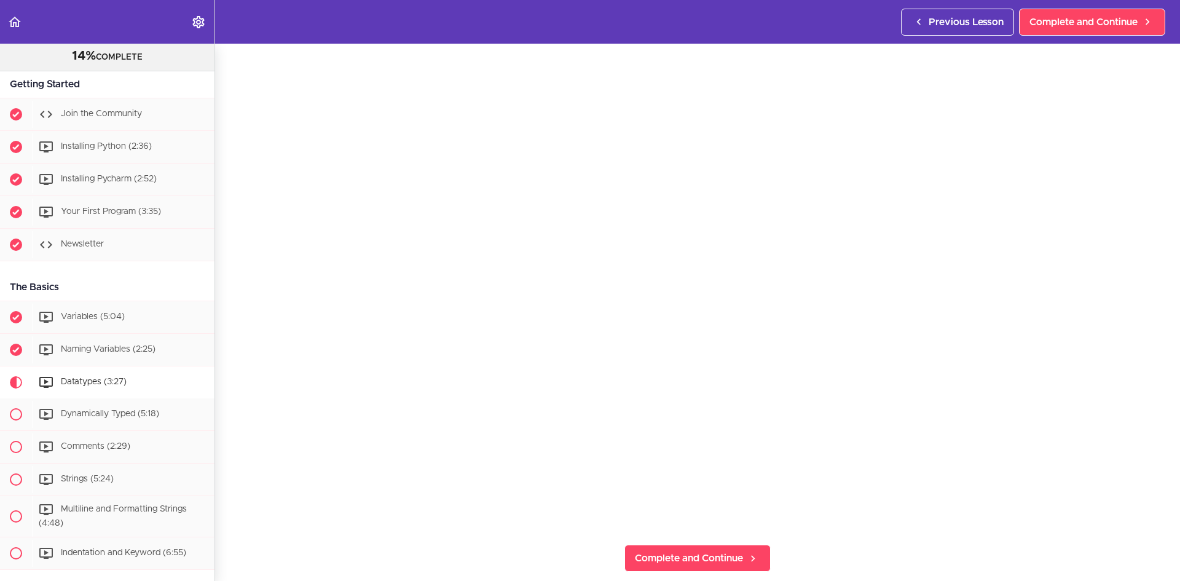 The image size is (1180, 581). What do you see at coordinates (93, 316) in the screenshot?
I see `span: Variables (5:04)` at bounding box center [93, 316].